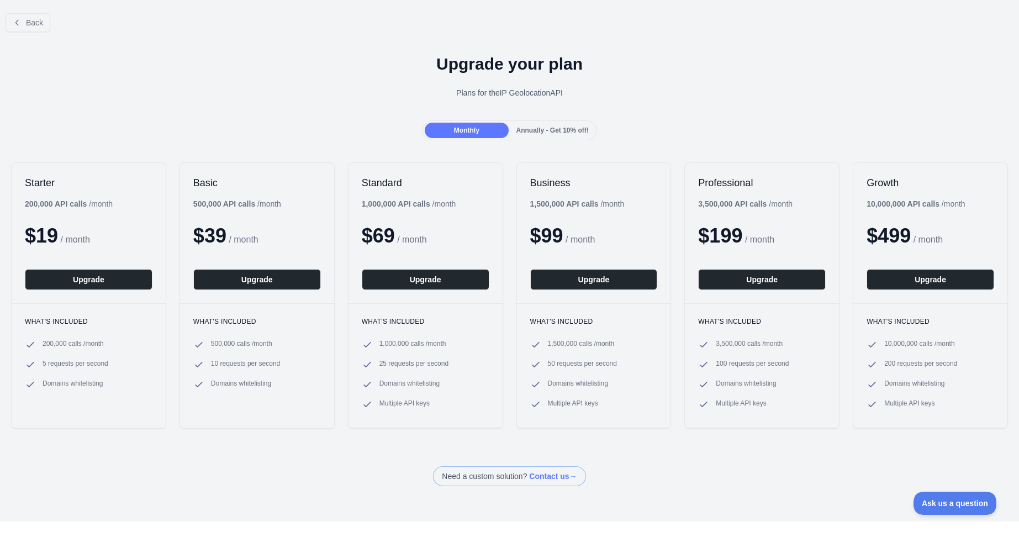 The width and height of the screenshot is (1019, 537). I want to click on b: 1,500,000 API calls, so click(564, 204).